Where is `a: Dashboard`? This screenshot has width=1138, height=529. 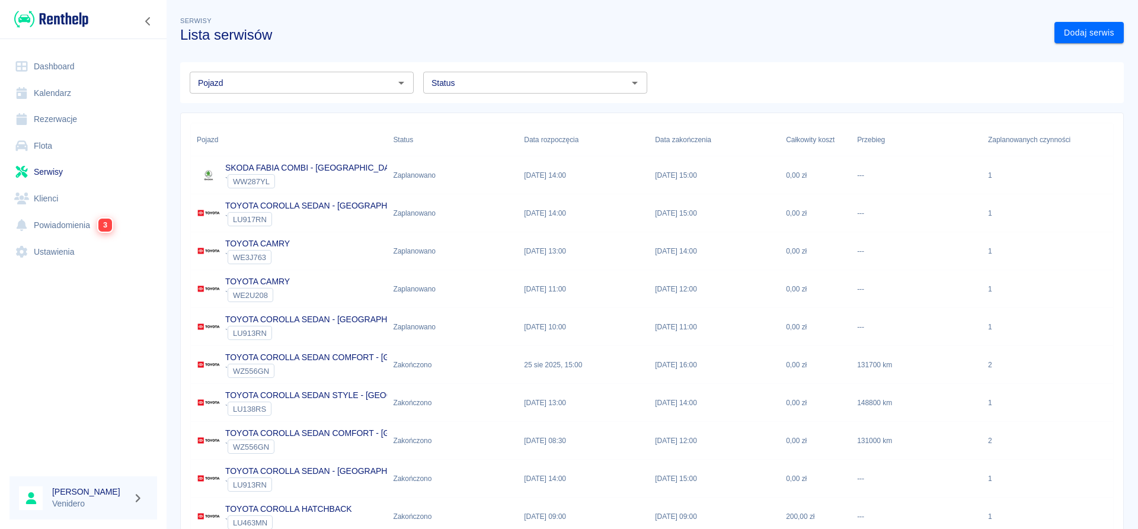
a: Dashboard is located at coordinates (83, 66).